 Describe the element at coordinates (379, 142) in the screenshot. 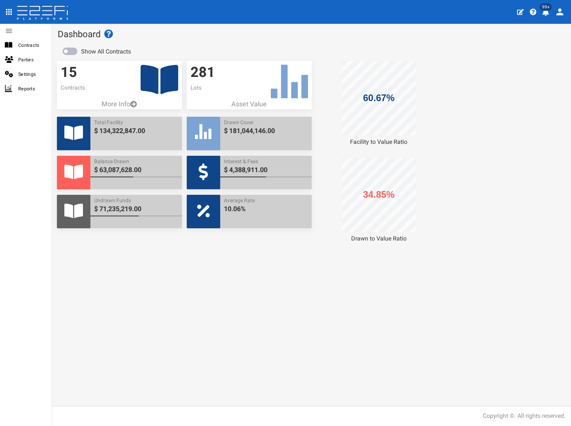

I see `div: Facility to Value Ratio` at that location.